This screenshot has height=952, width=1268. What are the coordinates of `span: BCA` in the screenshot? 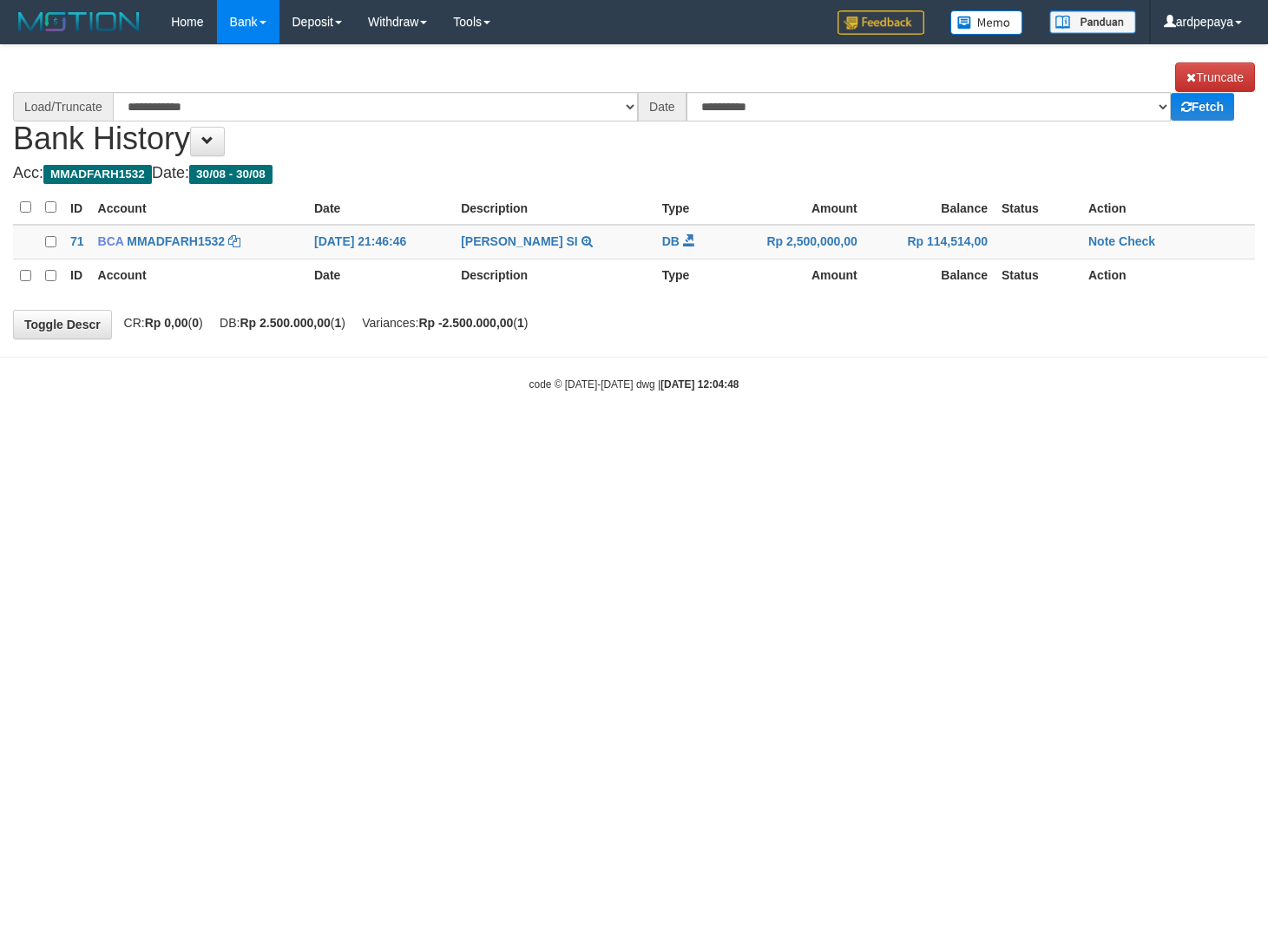 It's located at (111, 241).